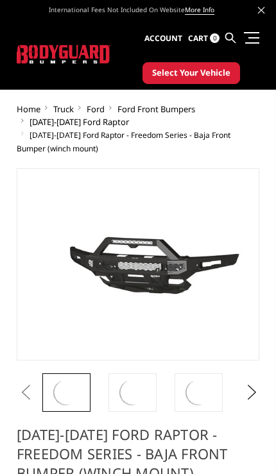 The width and height of the screenshot is (276, 474). Describe the element at coordinates (163, 38) in the screenshot. I see `span: Account` at that location.